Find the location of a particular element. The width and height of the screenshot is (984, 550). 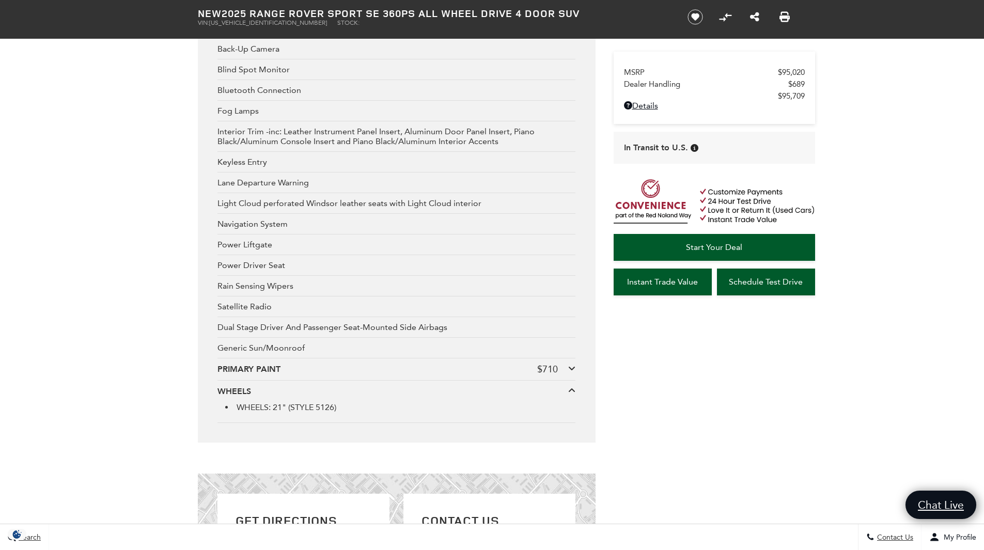

section: Click to Open Cookie Consent Modal is located at coordinates (17, 534).